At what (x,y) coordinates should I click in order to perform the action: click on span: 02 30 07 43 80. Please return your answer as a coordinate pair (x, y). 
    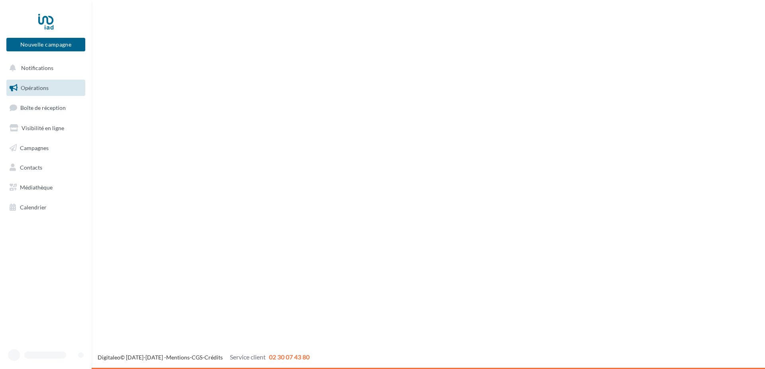
    Looking at the image, I should click on (289, 357).